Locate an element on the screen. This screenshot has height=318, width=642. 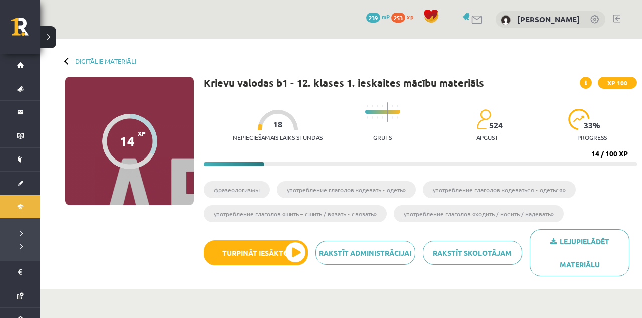
li: фразеологизмы is located at coordinates (237, 190).